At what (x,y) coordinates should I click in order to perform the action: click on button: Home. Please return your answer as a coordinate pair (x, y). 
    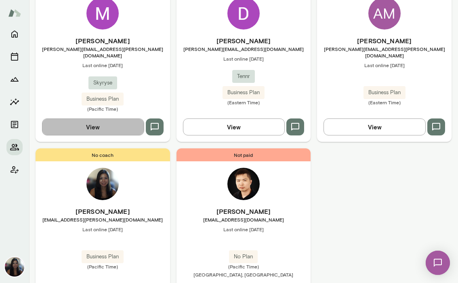
    Looking at the image, I should click on (15, 34).